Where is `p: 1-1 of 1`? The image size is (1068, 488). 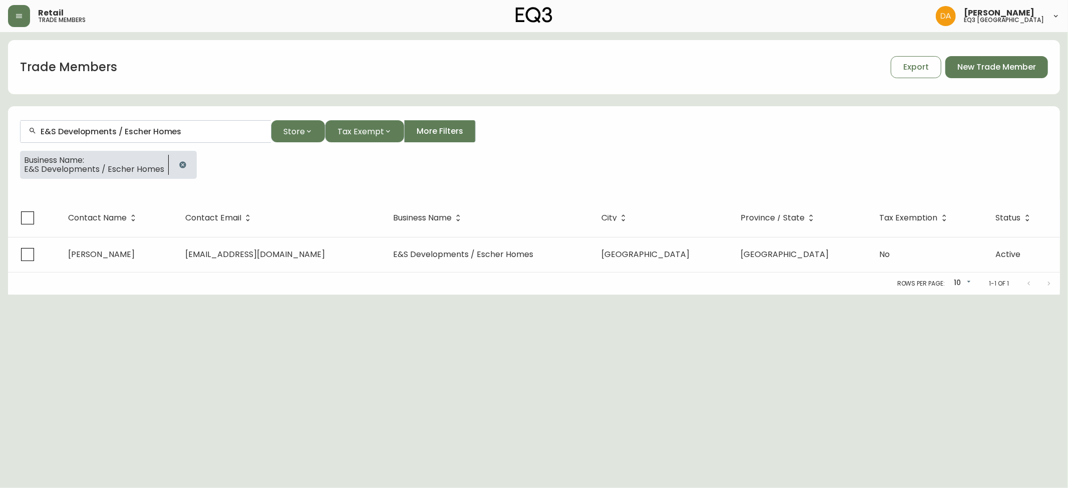
p: 1-1 of 1 is located at coordinates (999, 283).